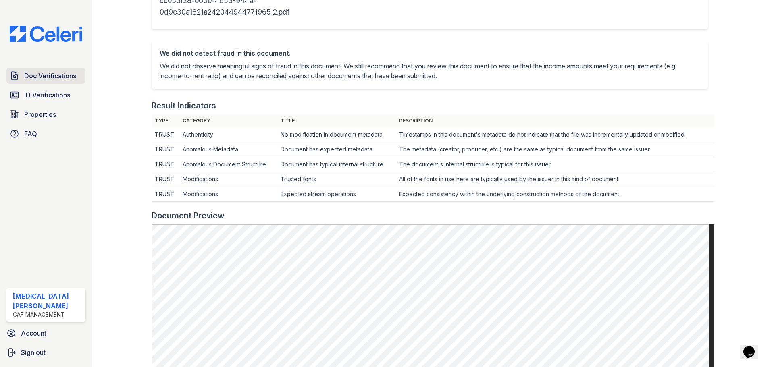  I want to click on div: We did not detect fraud in this document., so click(430, 53).